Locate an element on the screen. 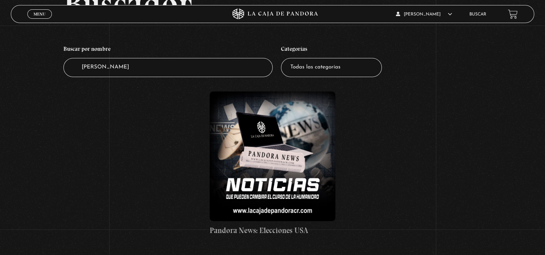 The height and width of the screenshot is (255, 545). h4: Buscar por nombre is located at coordinates (168, 50).